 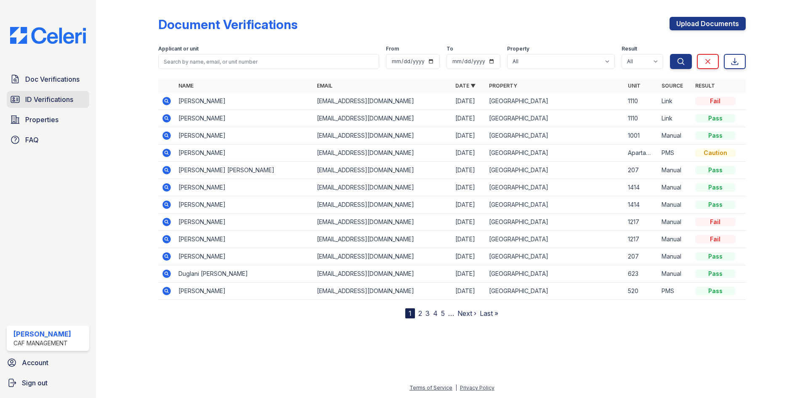 I want to click on a: Result, so click(x=705, y=85).